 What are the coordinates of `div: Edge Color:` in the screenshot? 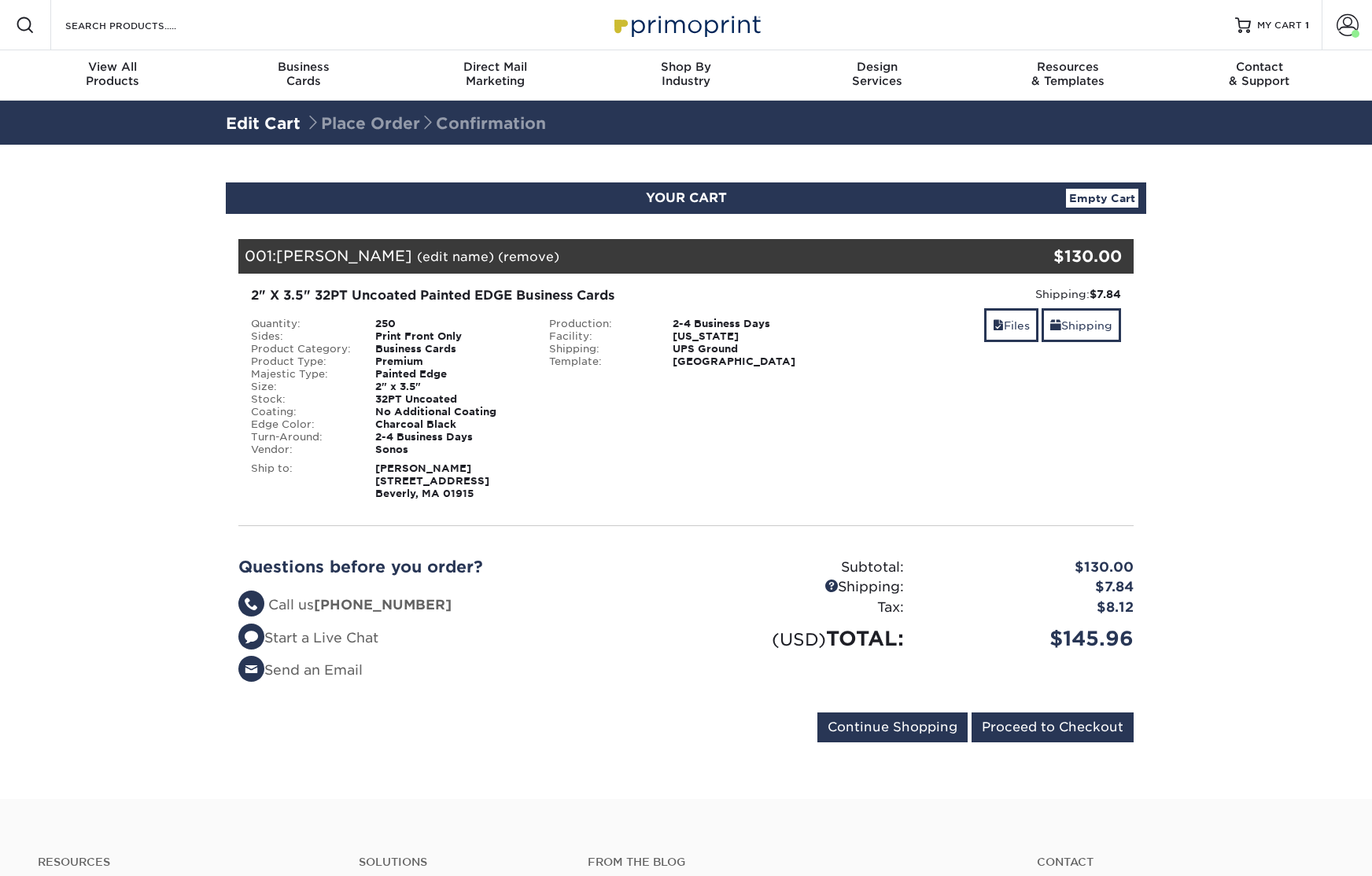 It's located at (301, 424).